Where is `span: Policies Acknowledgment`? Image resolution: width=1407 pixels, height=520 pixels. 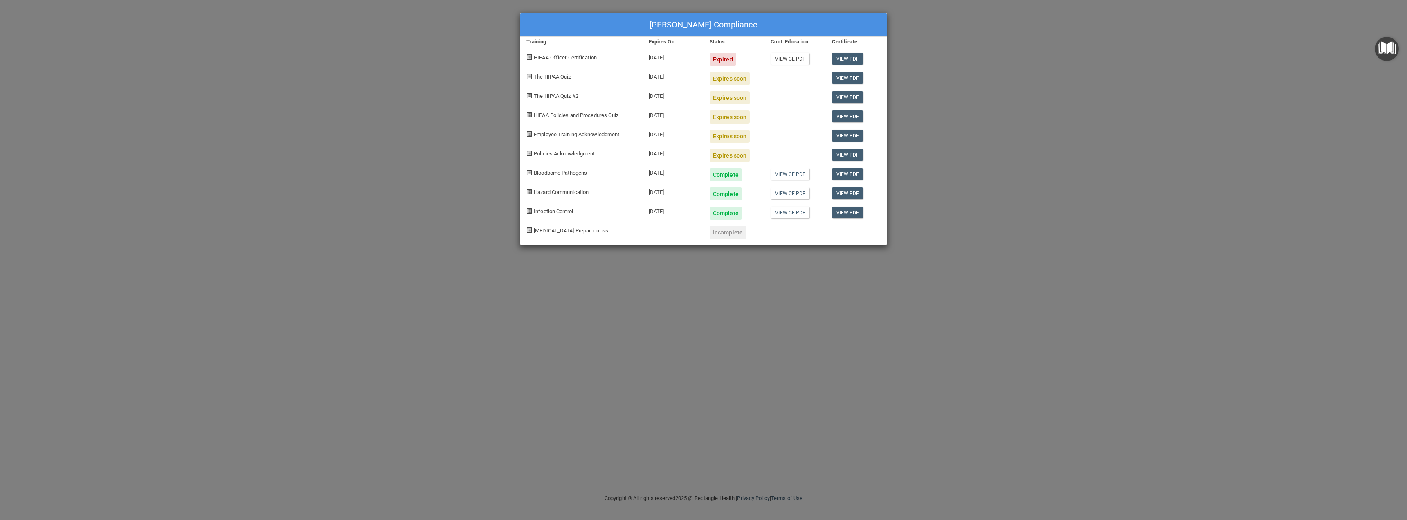
span: Policies Acknowledgment is located at coordinates (564, 153).